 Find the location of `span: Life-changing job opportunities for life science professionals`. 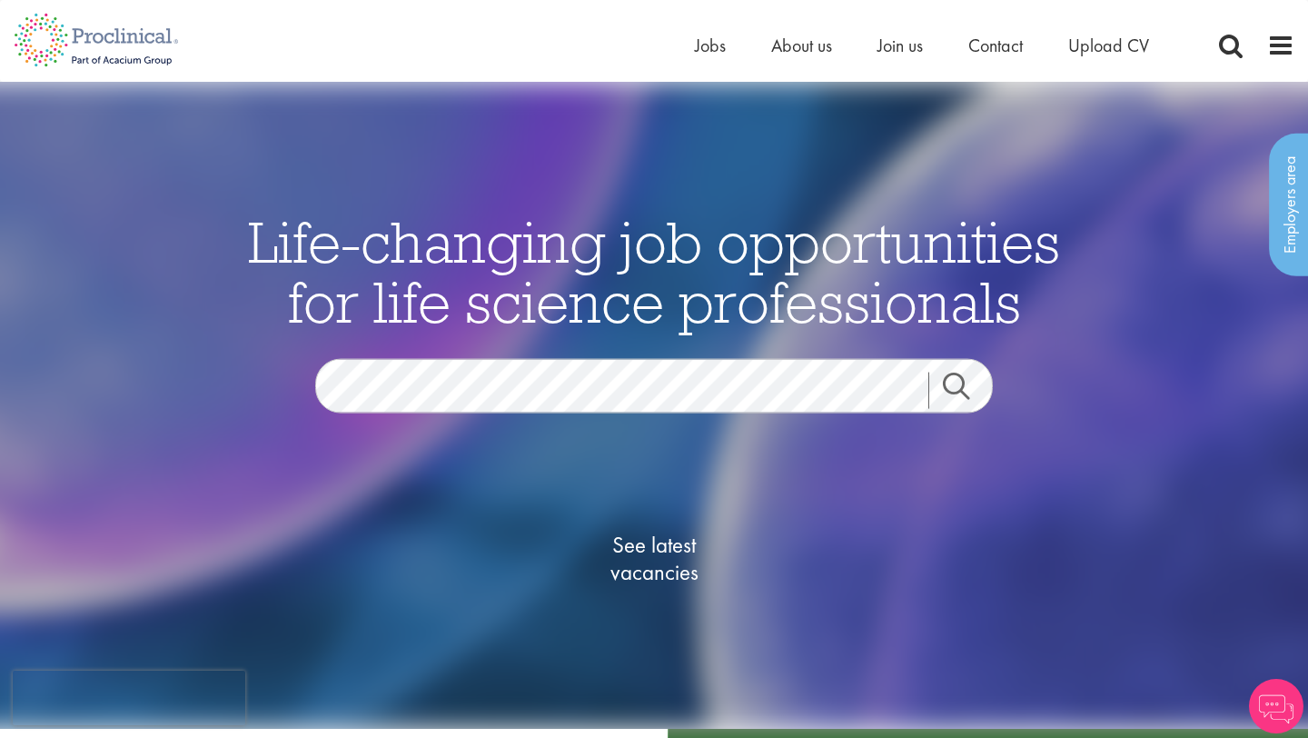

span: Life-changing job opportunities for life science professionals is located at coordinates (654, 271).